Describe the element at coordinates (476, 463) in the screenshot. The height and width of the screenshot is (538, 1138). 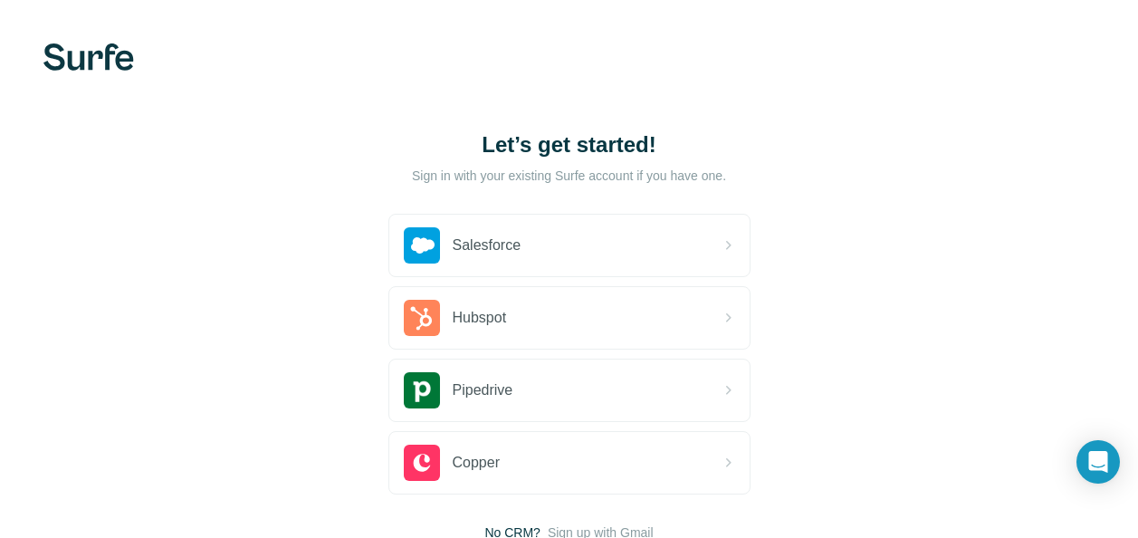
I see `span: Copper` at that location.